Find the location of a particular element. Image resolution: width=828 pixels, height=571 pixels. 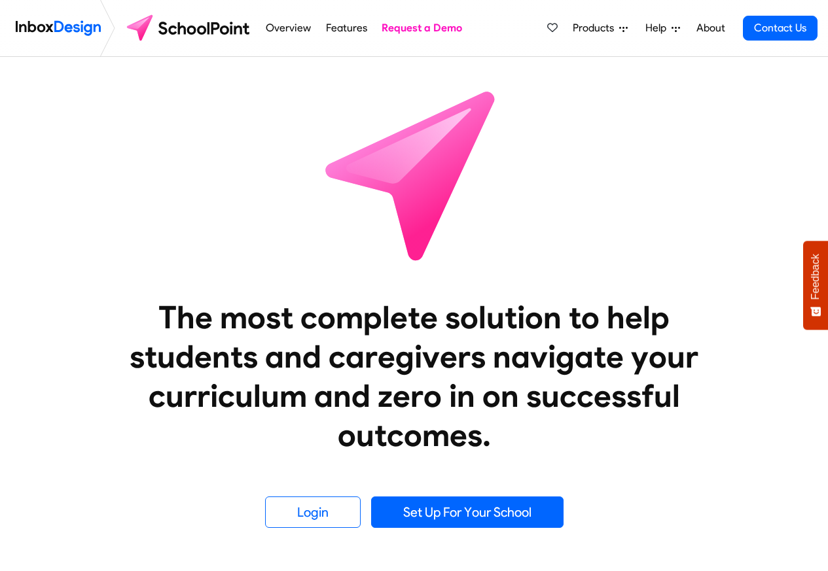

span: Feedback is located at coordinates (816, 277).